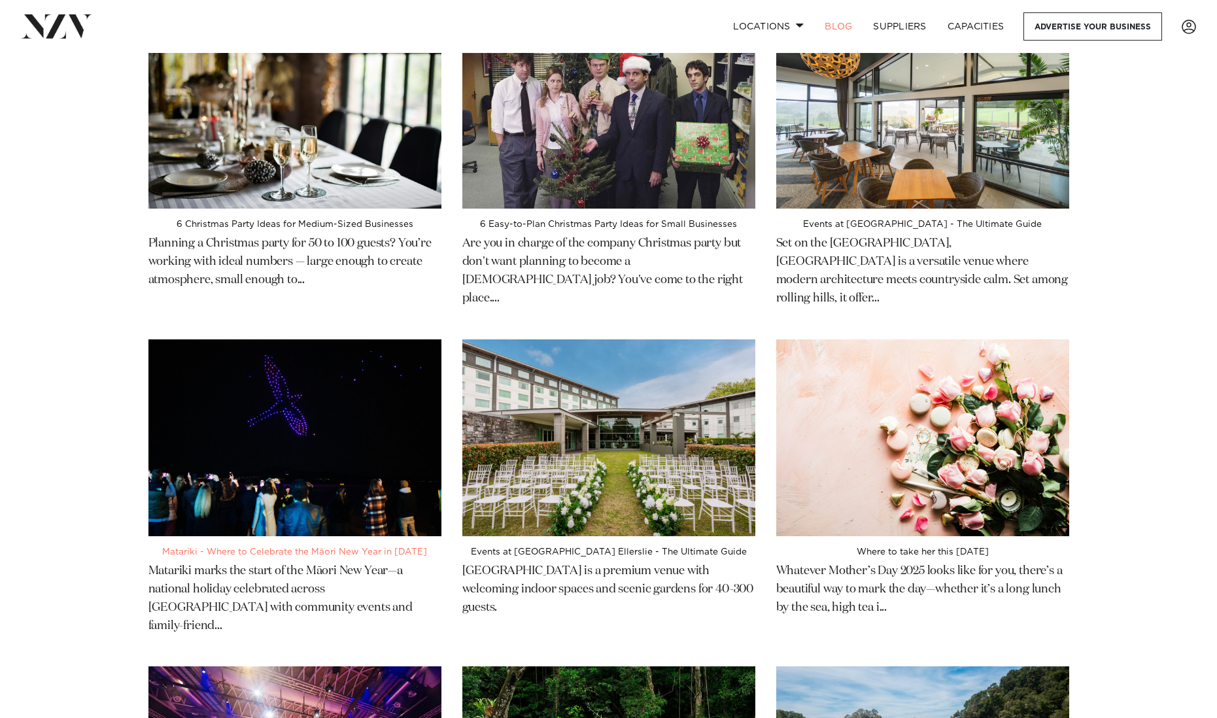  I want to click on img: 6 Easy-to-Plan Christmas Party Ideas for Small Businesses, so click(609, 110).